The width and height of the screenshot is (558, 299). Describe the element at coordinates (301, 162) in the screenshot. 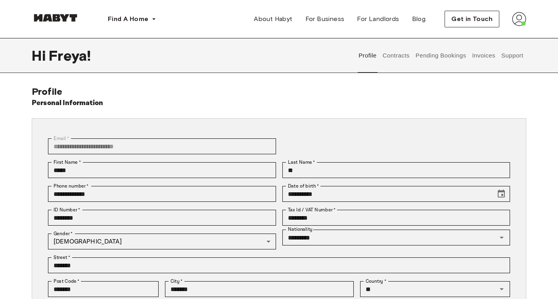

I see `label: Last Name` at that location.